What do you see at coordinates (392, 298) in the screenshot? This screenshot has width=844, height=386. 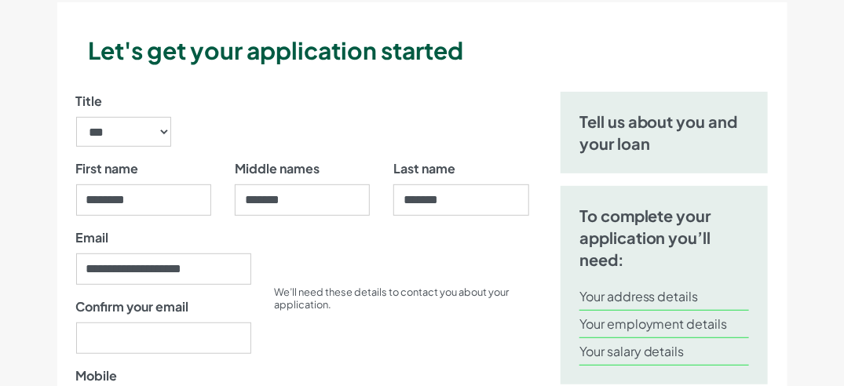 I see `small: We’ll need these details to contact you about your application.` at bounding box center [392, 298].